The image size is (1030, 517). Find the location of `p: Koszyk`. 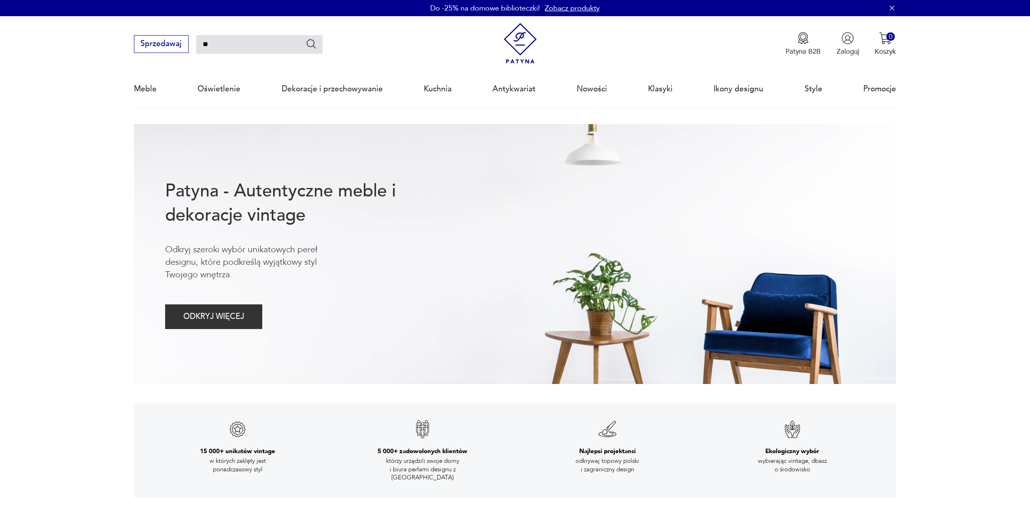

p: Koszyk is located at coordinates (885, 51).